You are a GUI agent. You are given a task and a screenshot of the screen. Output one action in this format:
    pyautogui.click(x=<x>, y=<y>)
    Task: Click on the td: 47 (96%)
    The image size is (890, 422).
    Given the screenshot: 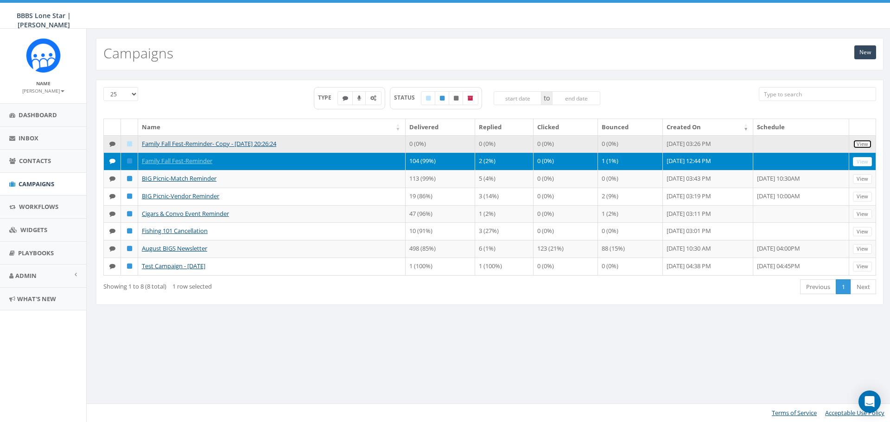 What is the action you would take?
    pyautogui.click(x=440, y=214)
    